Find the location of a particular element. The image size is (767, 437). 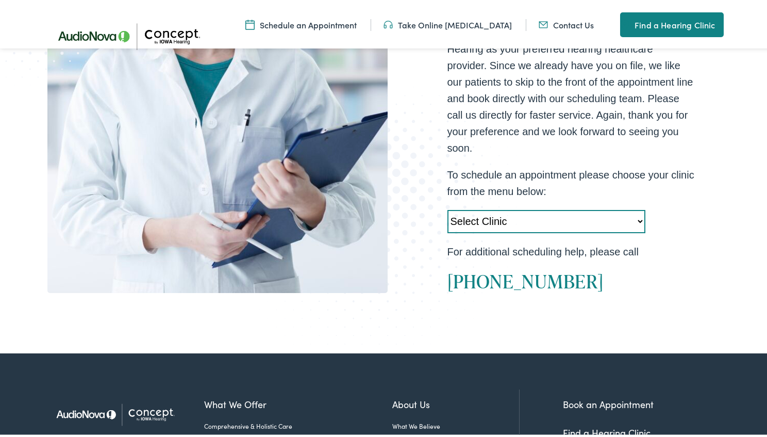

a: What We Offer is located at coordinates (298, 402).